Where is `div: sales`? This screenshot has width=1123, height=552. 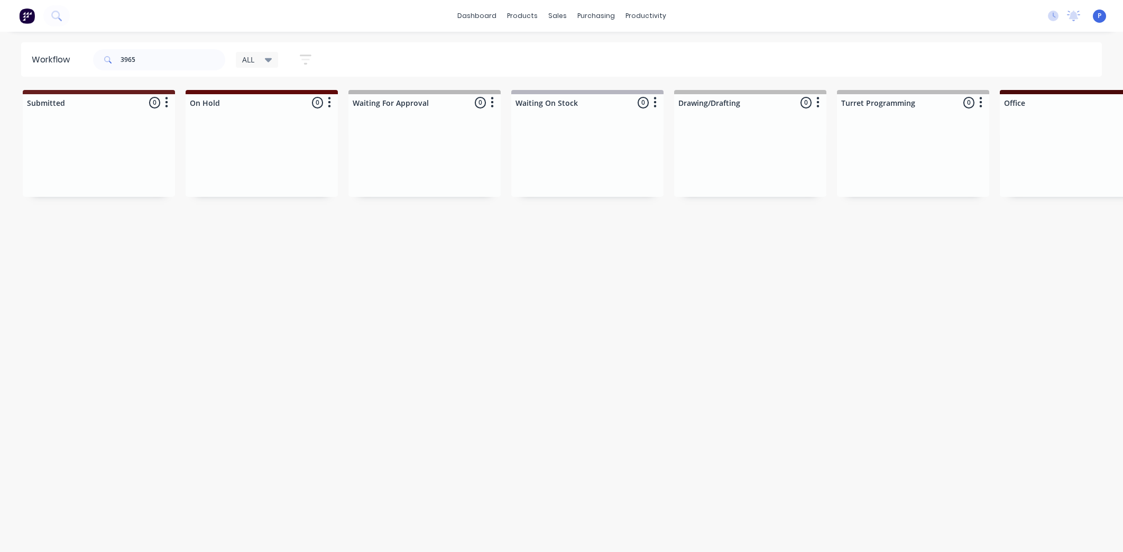
div: sales is located at coordinates (557, 16).